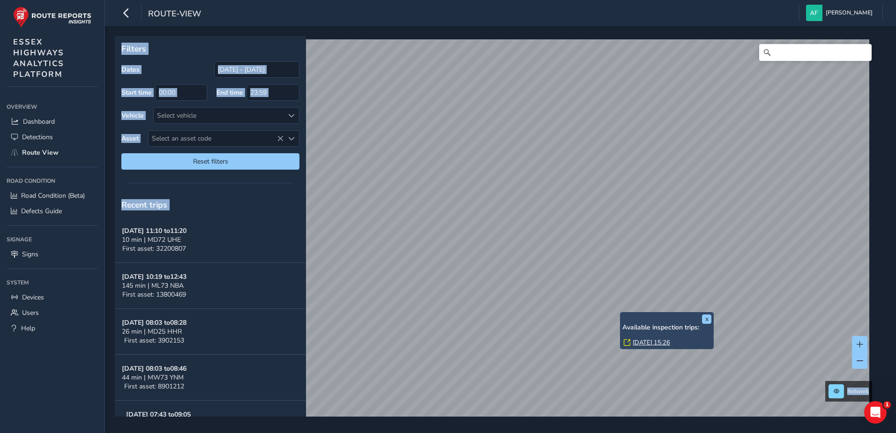 This screenshot has width=896, height=433. I want to click on div: Overview, so click(52, 107).